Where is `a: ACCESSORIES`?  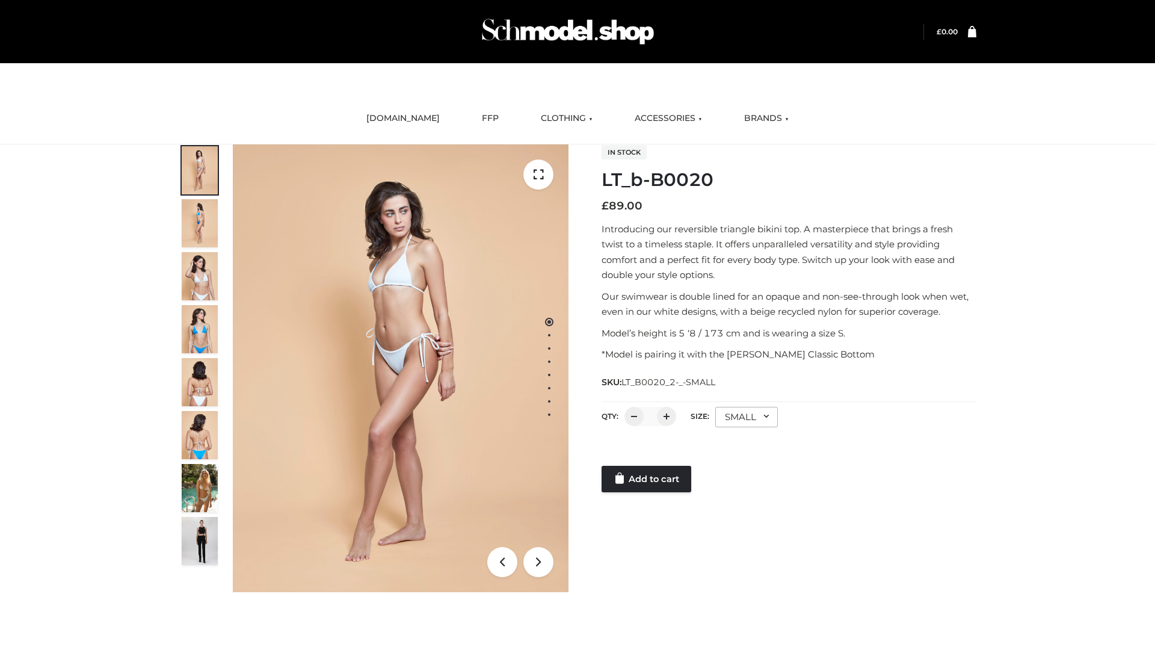
a: ACCESSORIES is located at coordinates (669, 119).